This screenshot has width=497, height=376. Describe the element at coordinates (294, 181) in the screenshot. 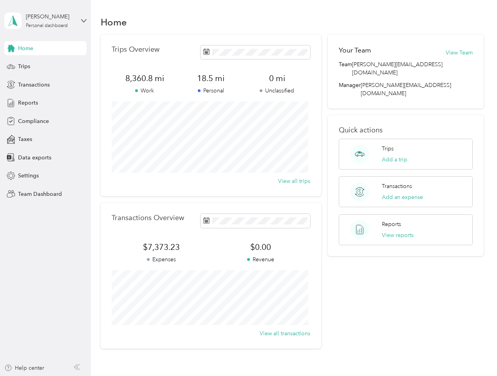

I see `button: View all trips` at that location.